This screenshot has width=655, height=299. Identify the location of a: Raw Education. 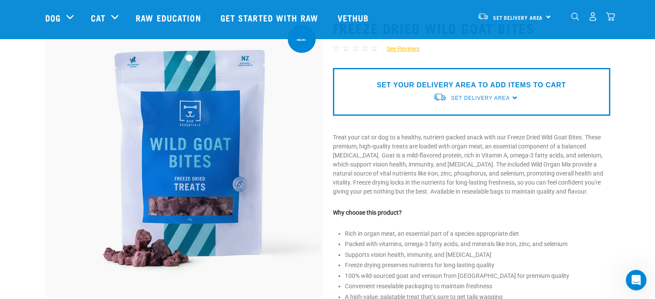
(169, 18).